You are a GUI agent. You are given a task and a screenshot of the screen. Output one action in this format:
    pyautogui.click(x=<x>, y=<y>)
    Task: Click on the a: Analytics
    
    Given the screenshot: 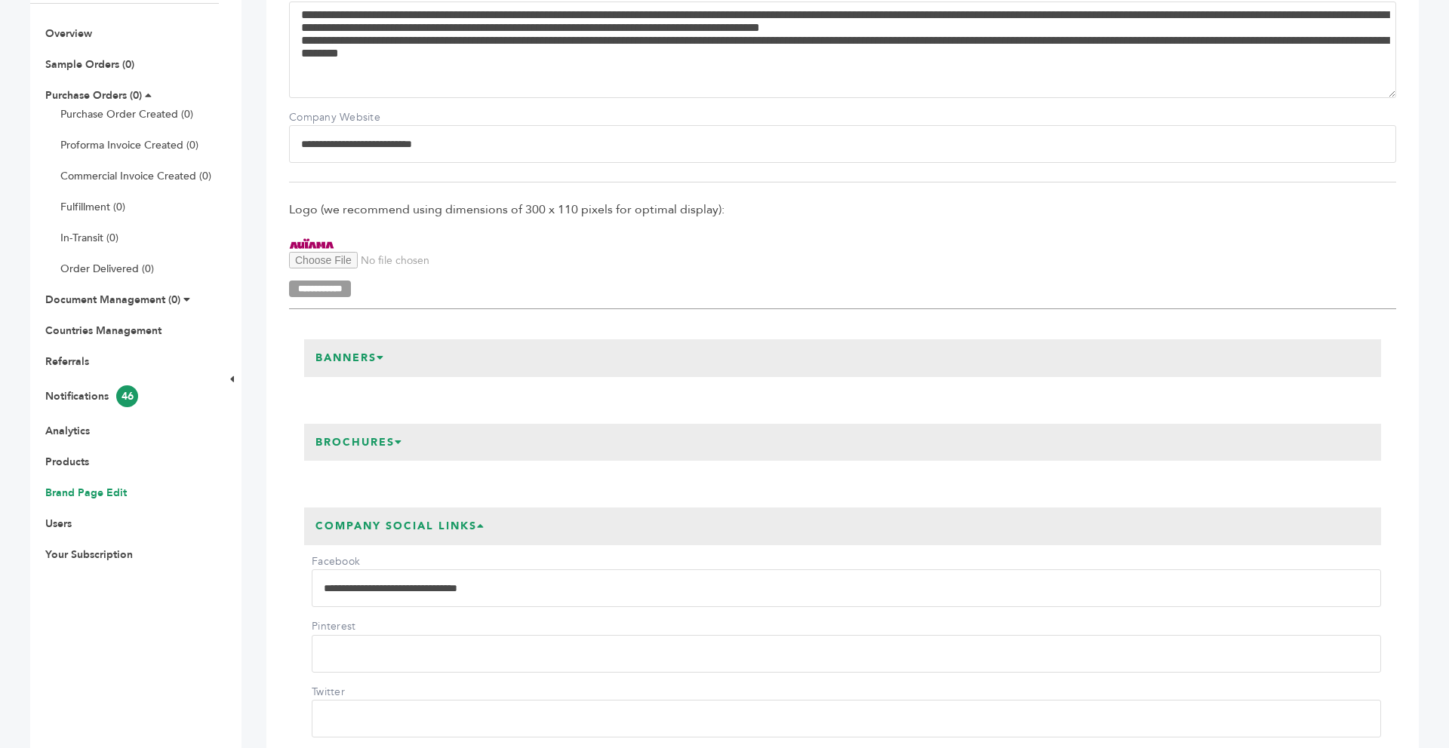 What is the action you would take?
    pyautogui.click(x=67, y=431)
    